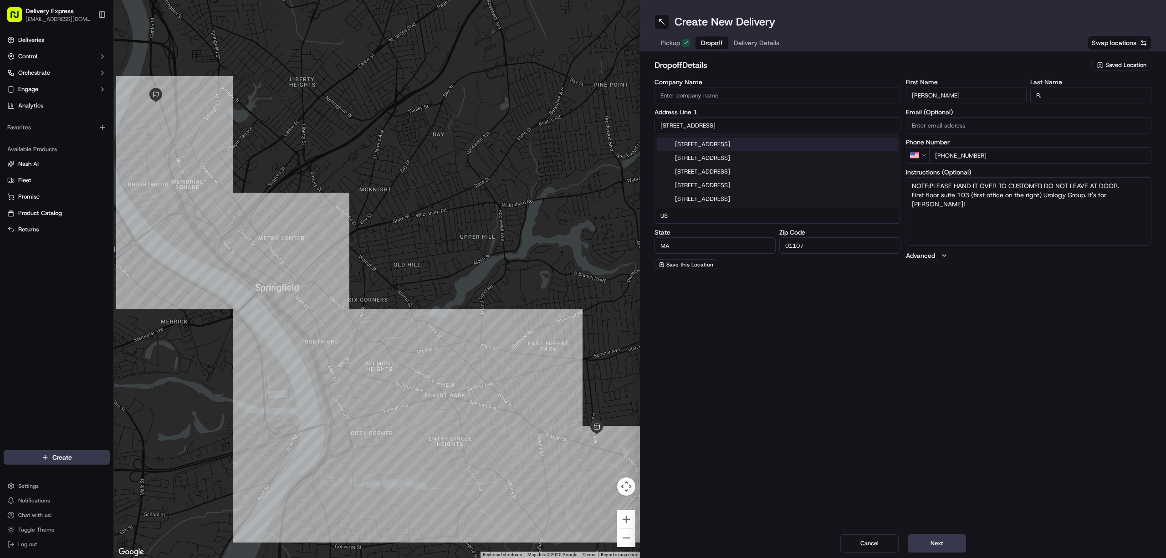 The height and width of the screenshot is (558, 1166). Describe the element at coordinates (870, 544) in the screenshot. I see `button: Cancel` at that location.